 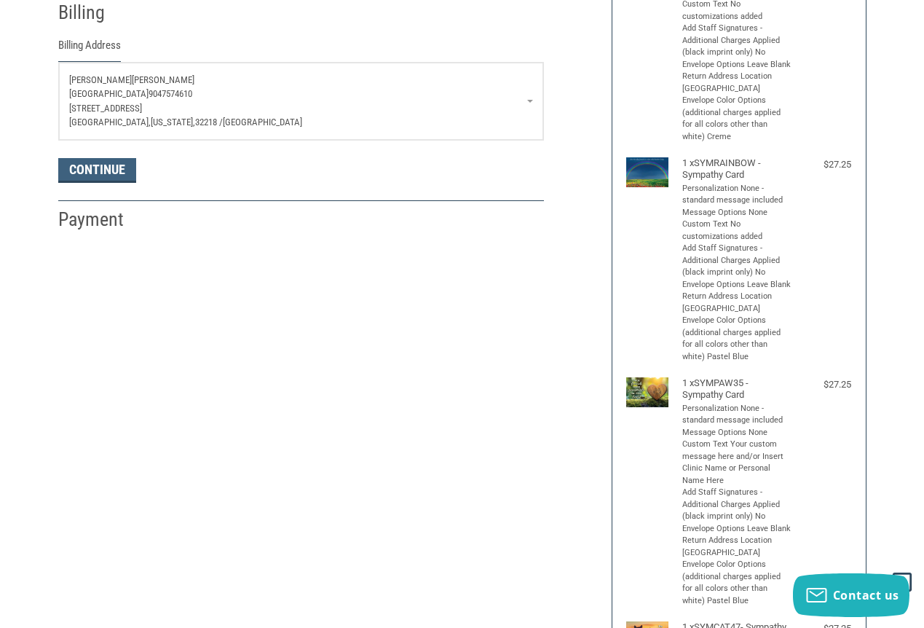 What do you see at coordinates (97, 170) in the screenshot?
I see `button: Continue` at bounding box center [97, 170].